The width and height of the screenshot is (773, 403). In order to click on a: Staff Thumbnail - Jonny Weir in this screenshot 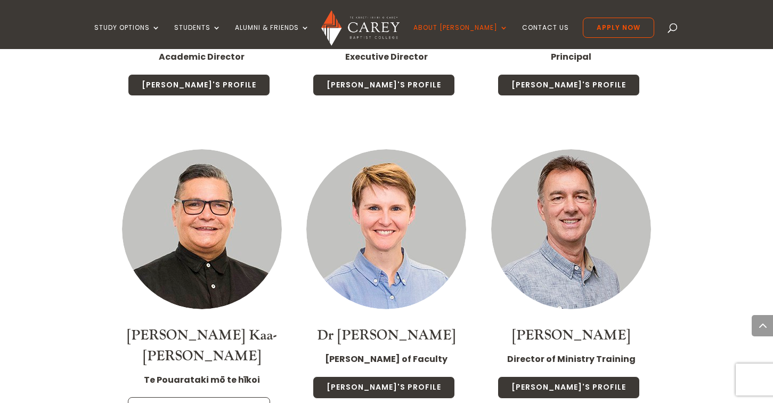, I will do `click(571, 229)`.